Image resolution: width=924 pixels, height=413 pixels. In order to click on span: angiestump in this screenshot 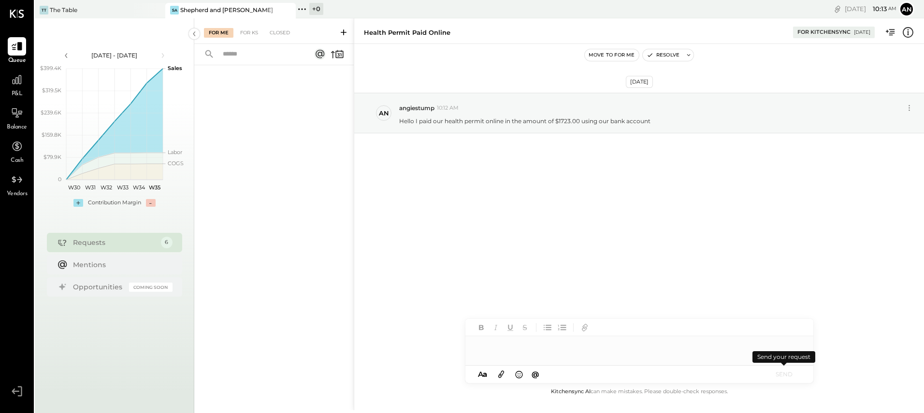, I will do `click(416, 108)`.